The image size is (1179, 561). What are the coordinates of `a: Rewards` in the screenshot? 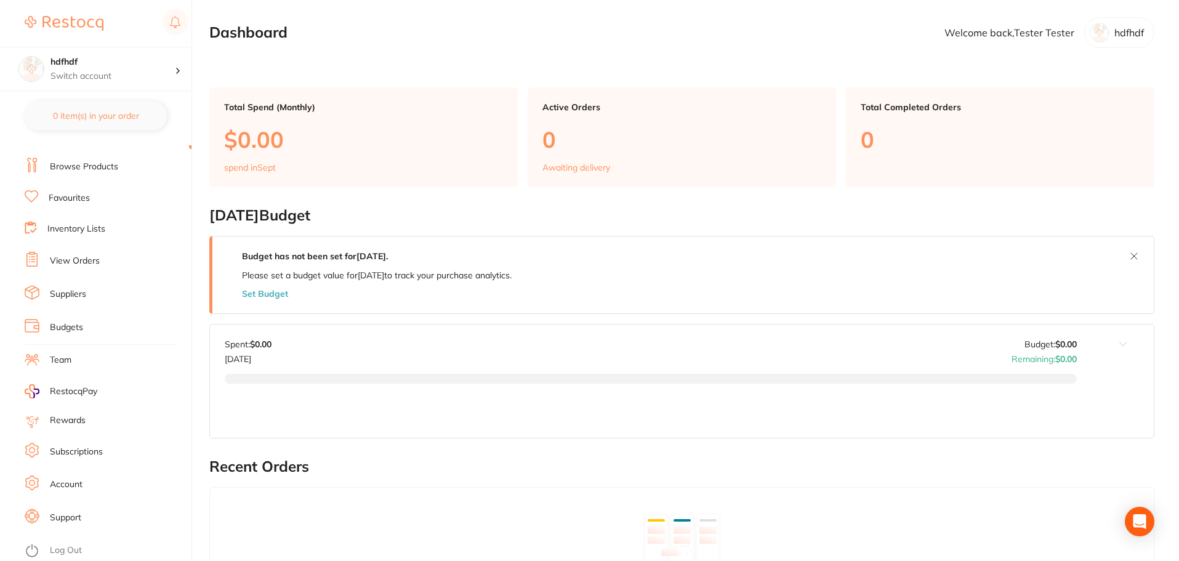 It's located at (68, 420).